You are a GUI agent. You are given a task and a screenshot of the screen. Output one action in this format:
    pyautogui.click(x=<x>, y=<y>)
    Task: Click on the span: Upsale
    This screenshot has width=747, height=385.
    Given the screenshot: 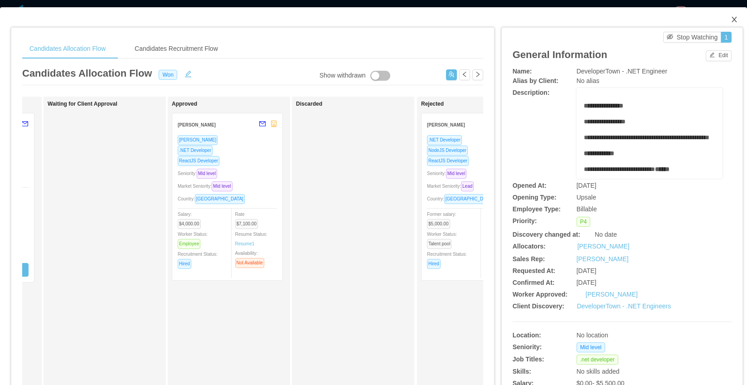 What is the action you would take?
    pyautogui.click(x=587, y=197)
    